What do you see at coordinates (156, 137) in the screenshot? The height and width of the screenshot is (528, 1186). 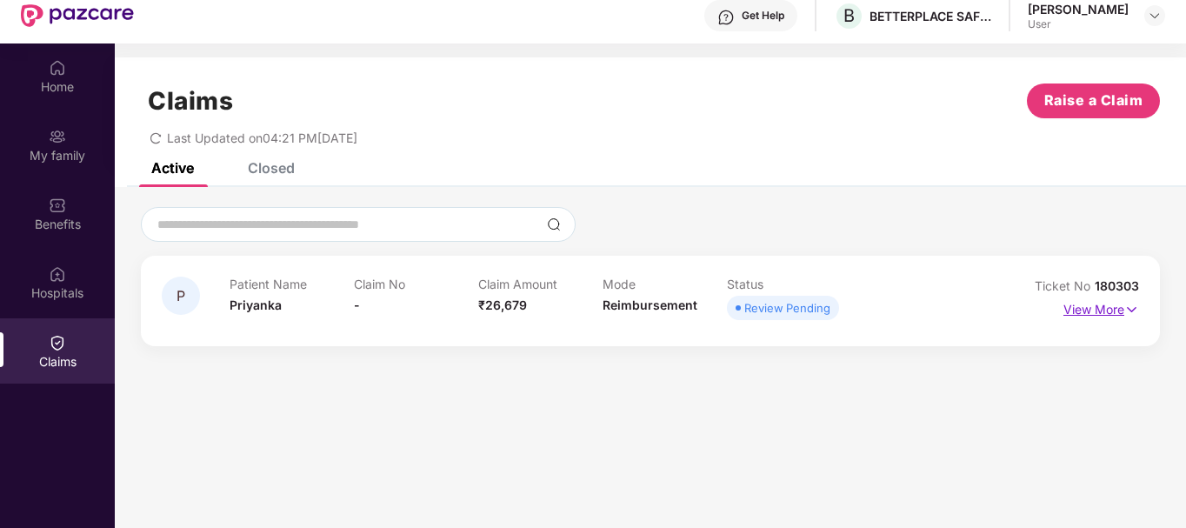 I see `span: redo` at bounding box center [156, 137].